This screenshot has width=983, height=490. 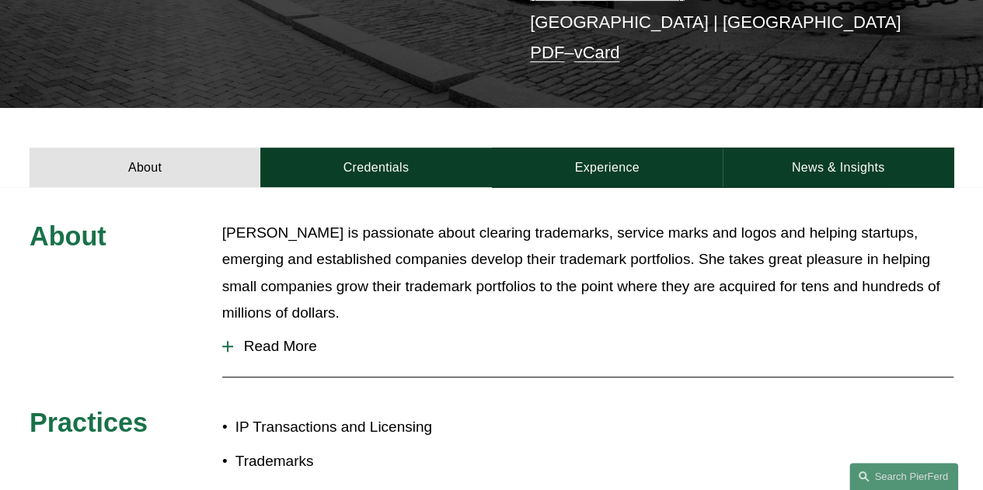 What do you see at coordinates (364, 427) in the screenshot?
I see `p: IP Transactions and Licensing` at bounding box center [364, 427].